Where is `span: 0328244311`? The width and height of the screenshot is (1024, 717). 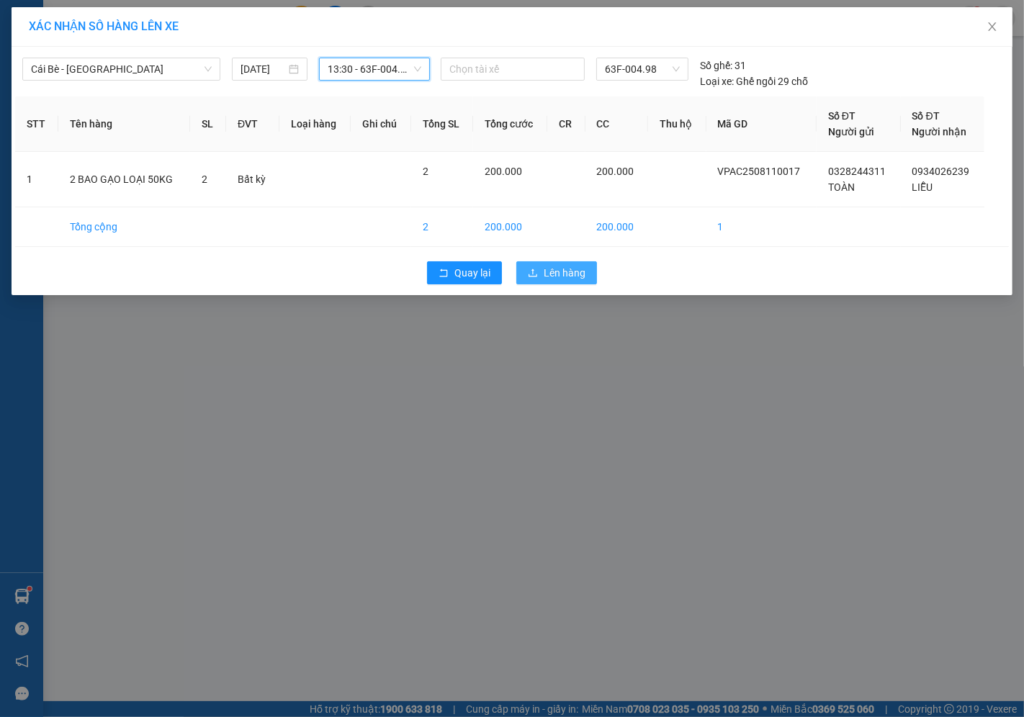
span: 0328244311 is located at coordinates (857, 171).